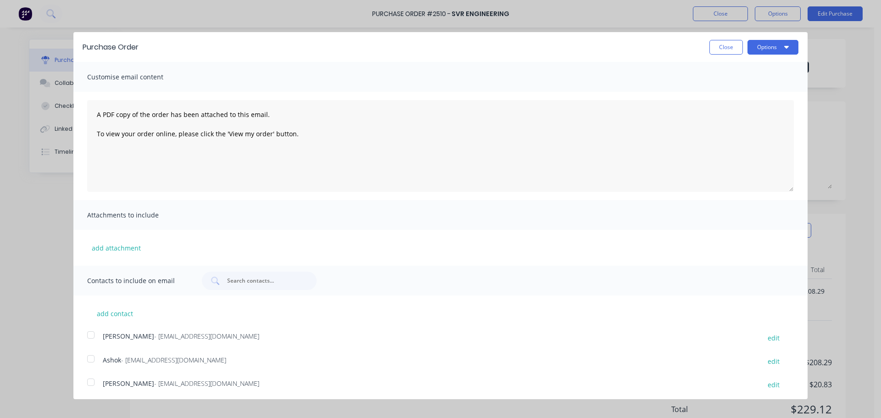 The width and height of the screenshot is (881, 418). Describe the element at coordinates (138, 77) in the screenshot. I see `span: Customise email content` at that location.